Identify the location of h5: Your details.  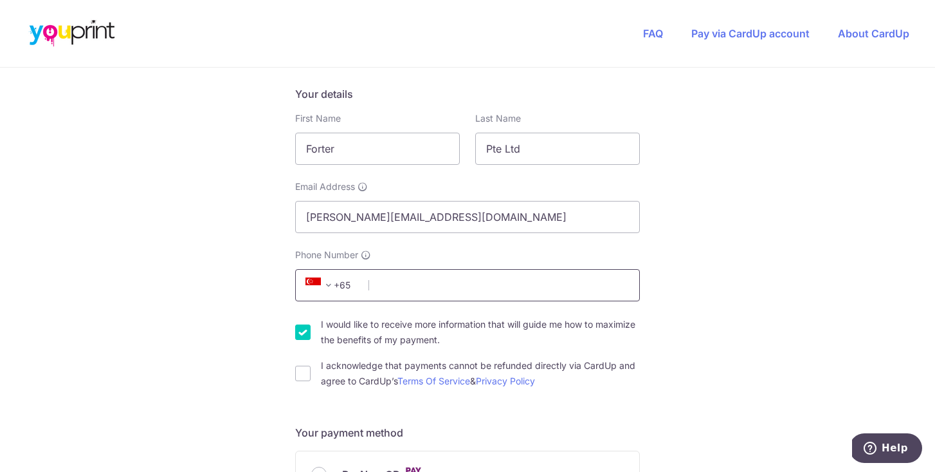
(468, 94).